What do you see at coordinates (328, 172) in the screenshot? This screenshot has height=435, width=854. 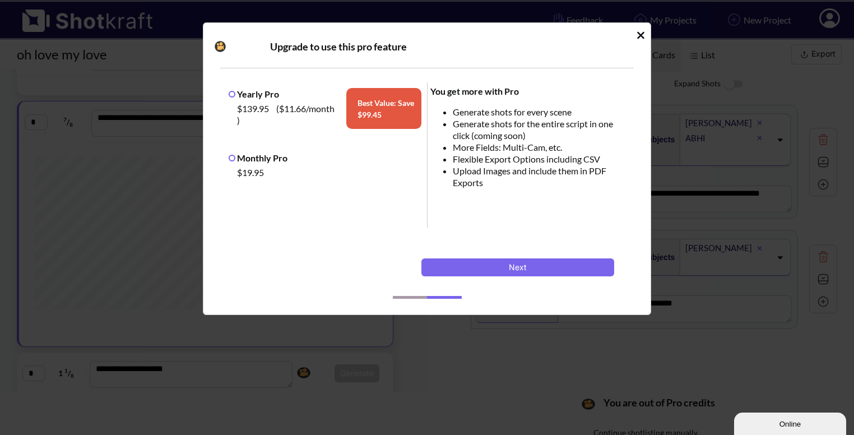 I see `div: $19.95` at bounding box center [328, 172].